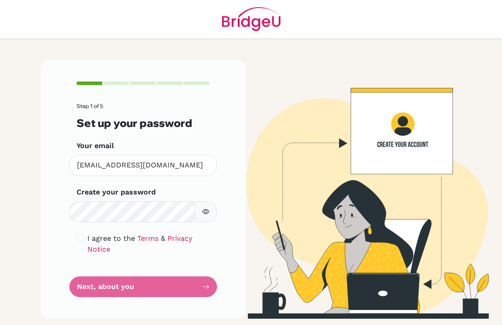  I want to click on span: Step 1 of 5, so click(90, 106).